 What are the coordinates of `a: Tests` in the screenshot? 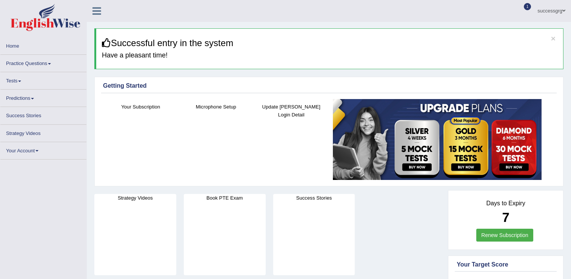 It's located at (43, 79).